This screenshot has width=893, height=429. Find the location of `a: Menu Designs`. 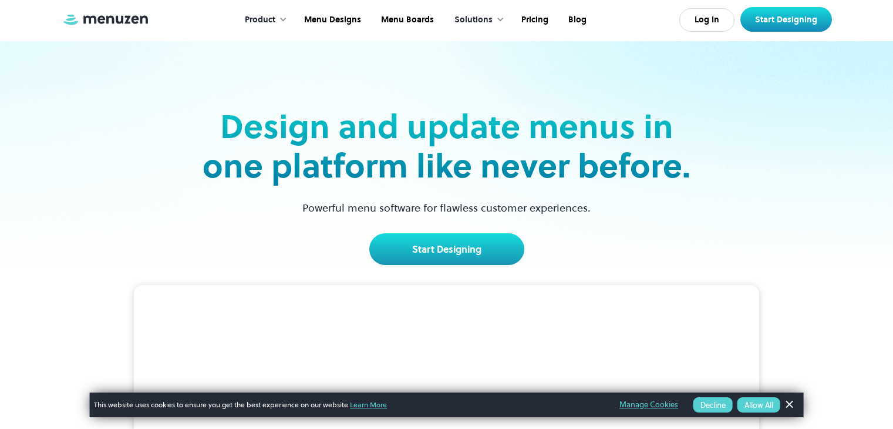

a: Menu Designs is located at coordinates (331, 20).